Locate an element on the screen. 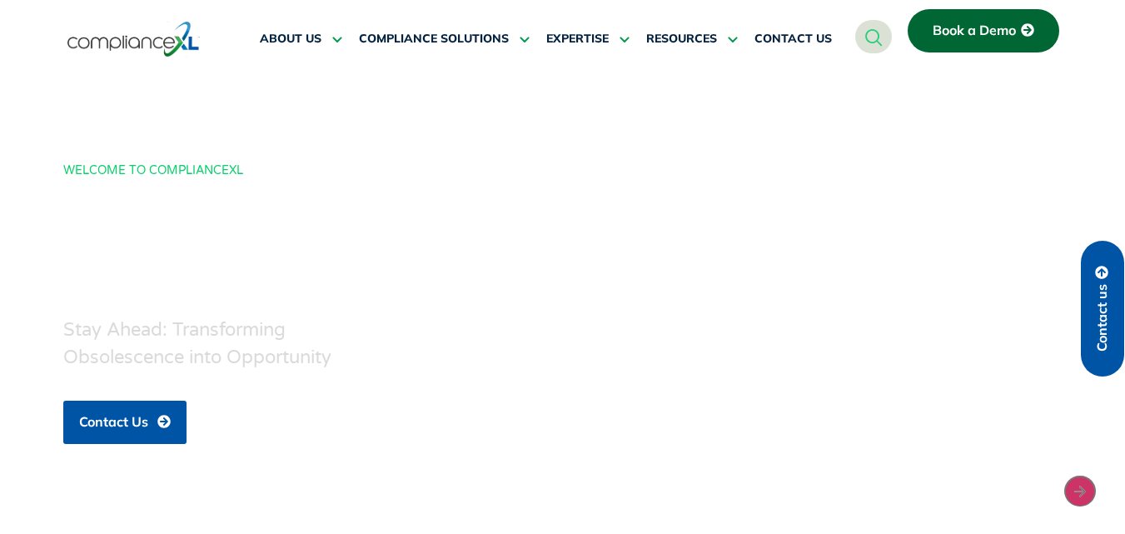 This screenshot has height=534, width=1125. span: CONTACT US is located at coordinates (793, 39).